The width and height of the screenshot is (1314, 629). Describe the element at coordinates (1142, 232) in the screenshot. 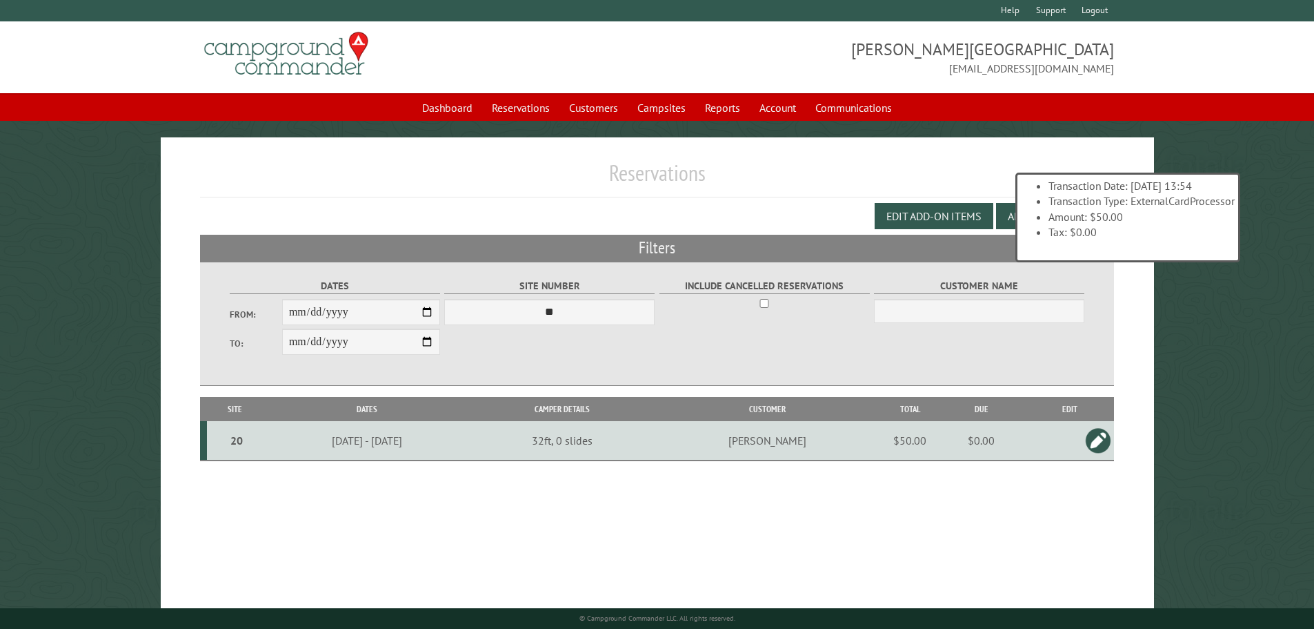

I see `li: Tax: $0.00` at that location.